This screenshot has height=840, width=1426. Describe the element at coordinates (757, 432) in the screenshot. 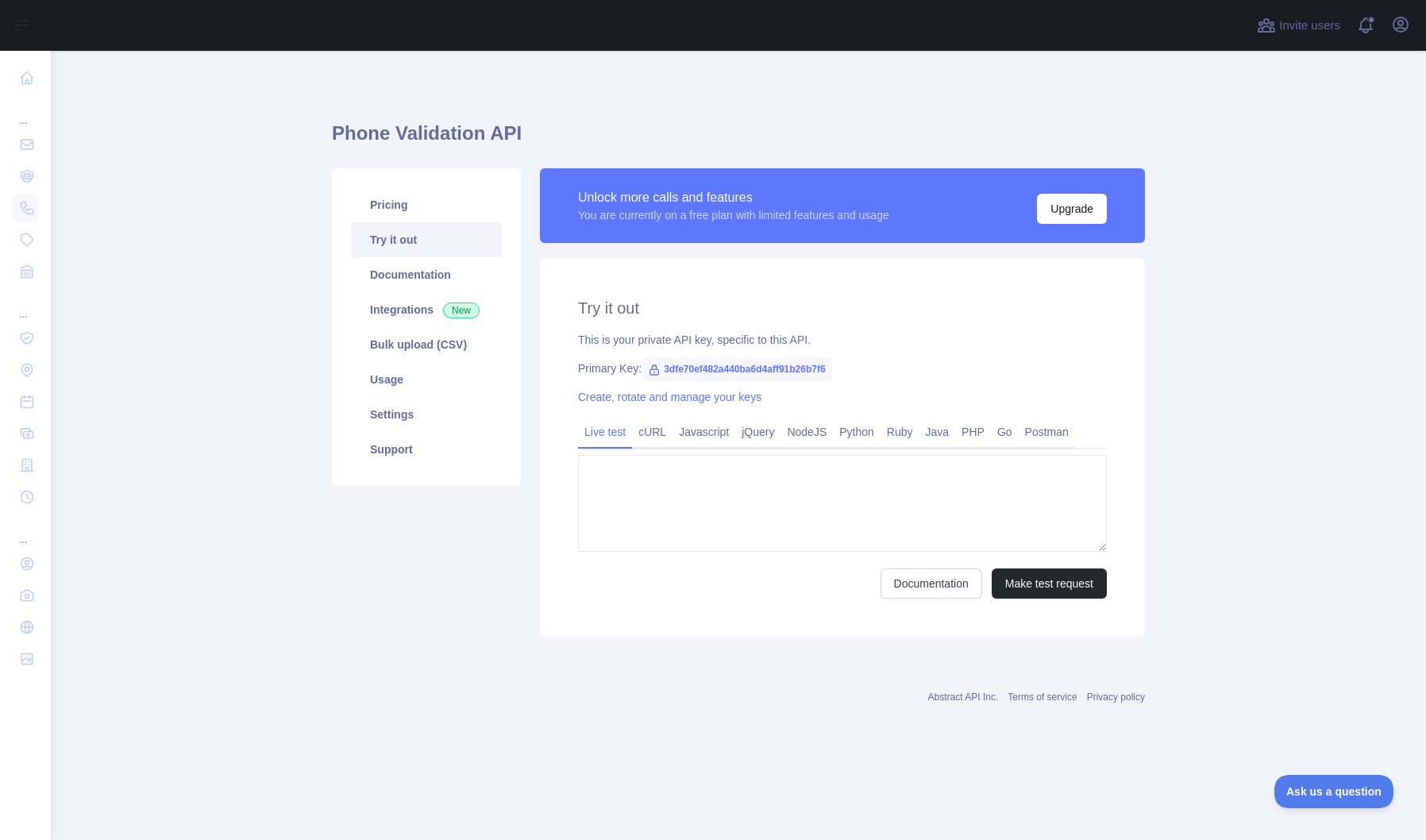

I see `a: jQuery` at that location.